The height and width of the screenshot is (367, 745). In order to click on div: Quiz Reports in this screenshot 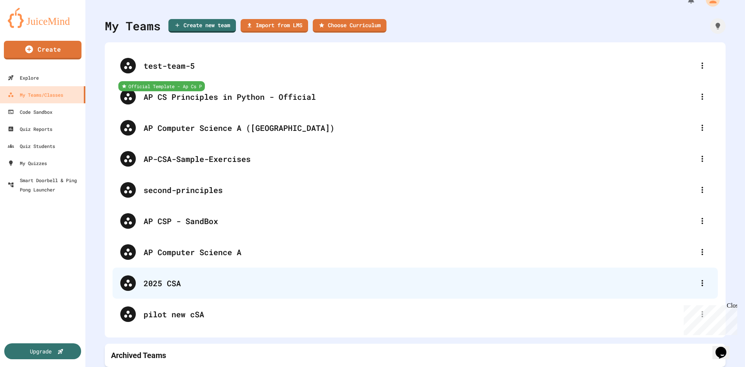, I will do `click(30, 129)`.